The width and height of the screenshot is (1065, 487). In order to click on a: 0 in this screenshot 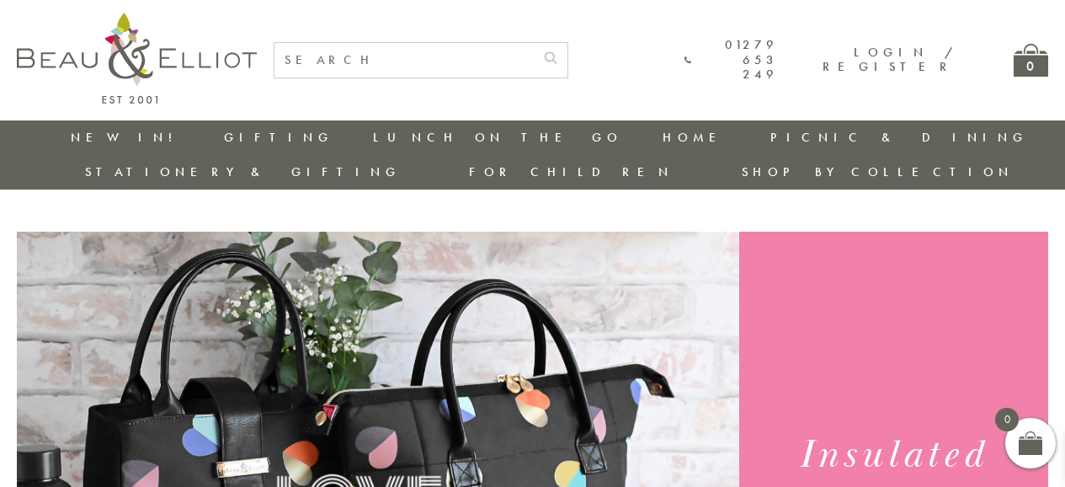, I will do `click(1031, 60)`.